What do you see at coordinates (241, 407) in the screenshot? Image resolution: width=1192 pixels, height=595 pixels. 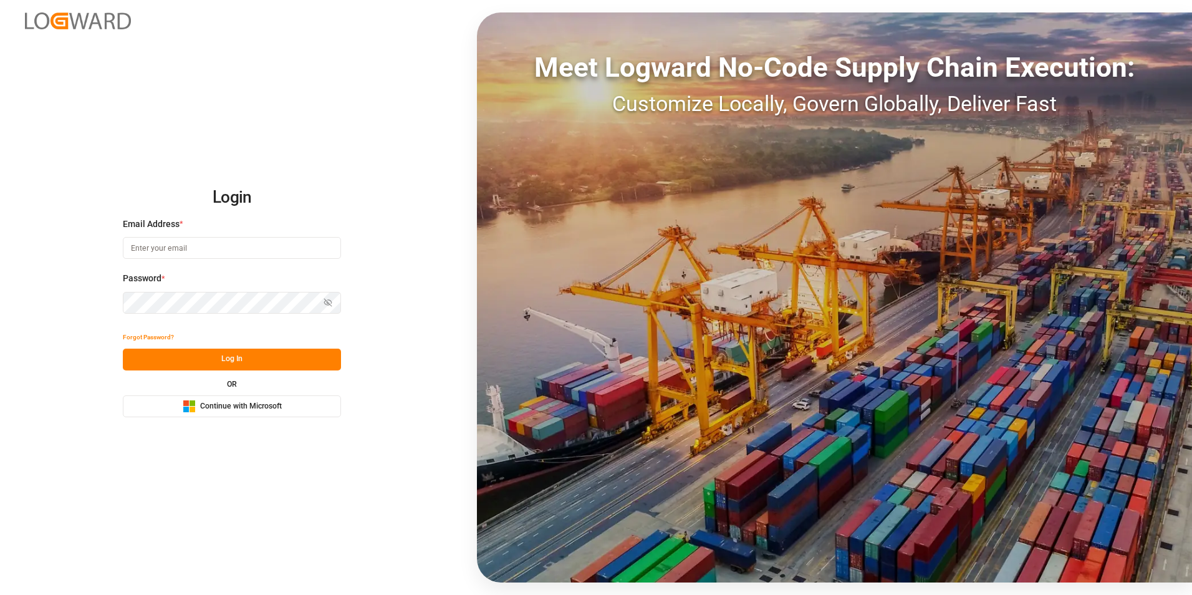 I see `span: Continue with Microsoft` at bounding box center [241, 407].